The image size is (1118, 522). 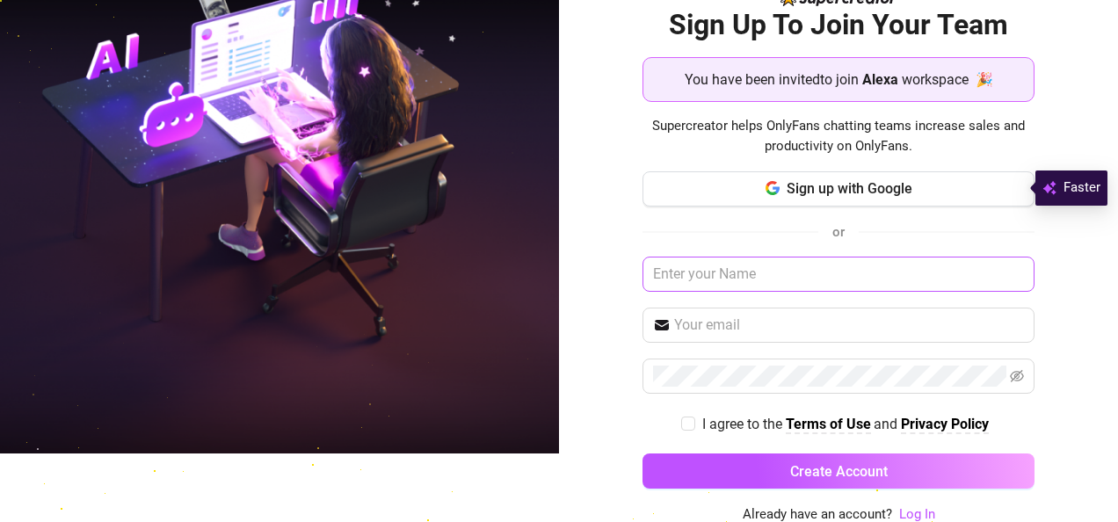 What do you see at coordinates (772, 79) in the screenshot?
I see `span: You have been invited to join` at bounding box center [772, 79].